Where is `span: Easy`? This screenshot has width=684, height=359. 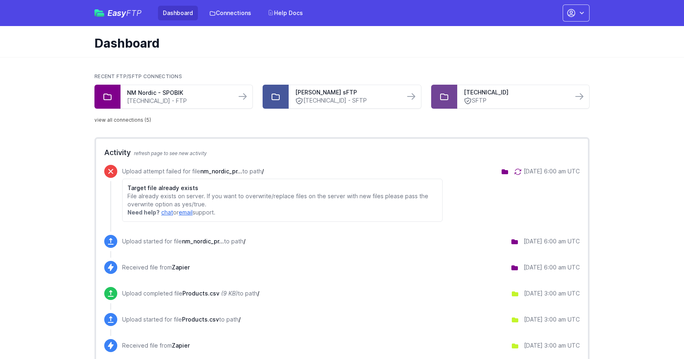 span: Easy is located at coordinates (125, 13).